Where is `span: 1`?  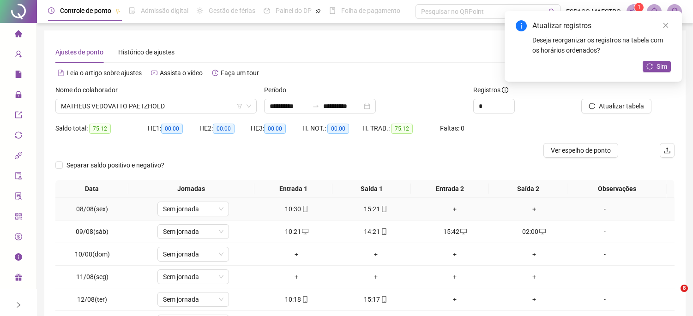
span: 1 is located at coordinates (639, 7).